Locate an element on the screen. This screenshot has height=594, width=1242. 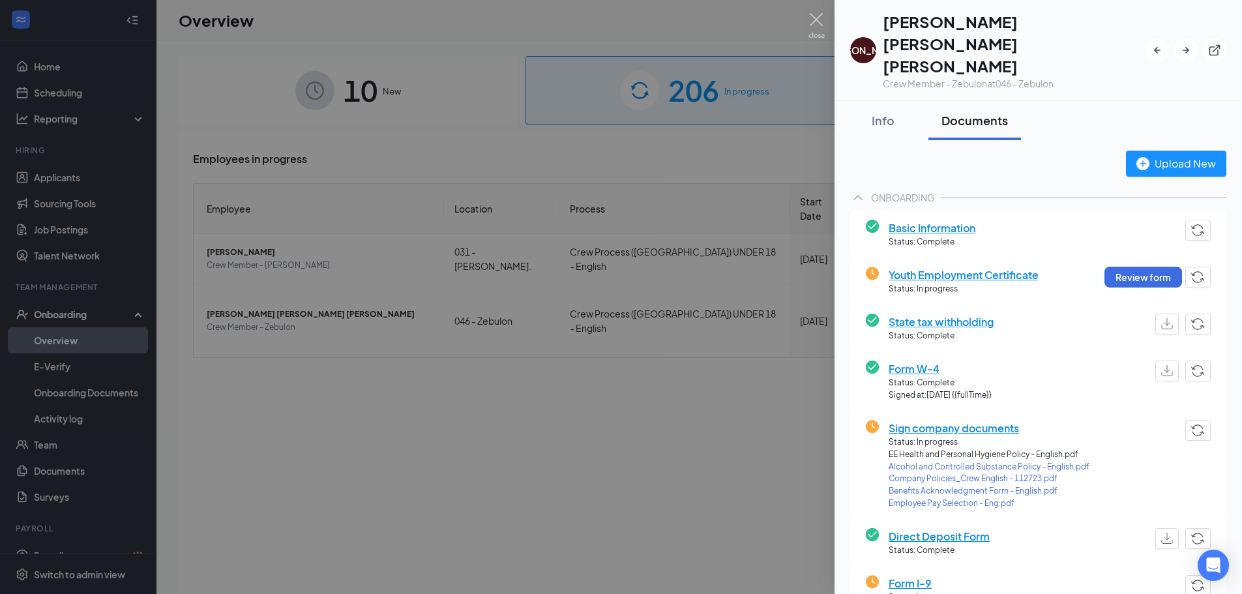
a: Alcohol and Controlled Substance Policy - English.pdf is located at coordinates (989, 467).